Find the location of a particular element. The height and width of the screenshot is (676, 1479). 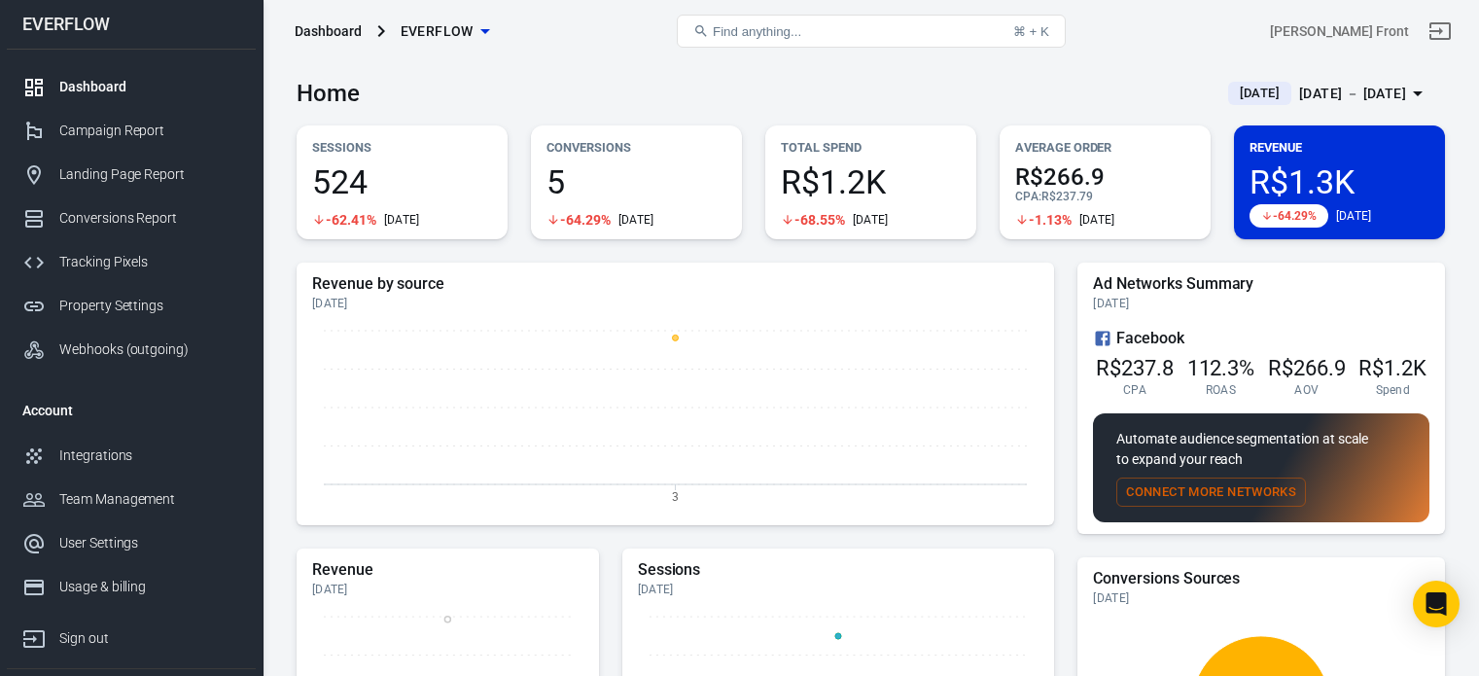

svg: Facebook Ads is located at coordinates (1103, 338).